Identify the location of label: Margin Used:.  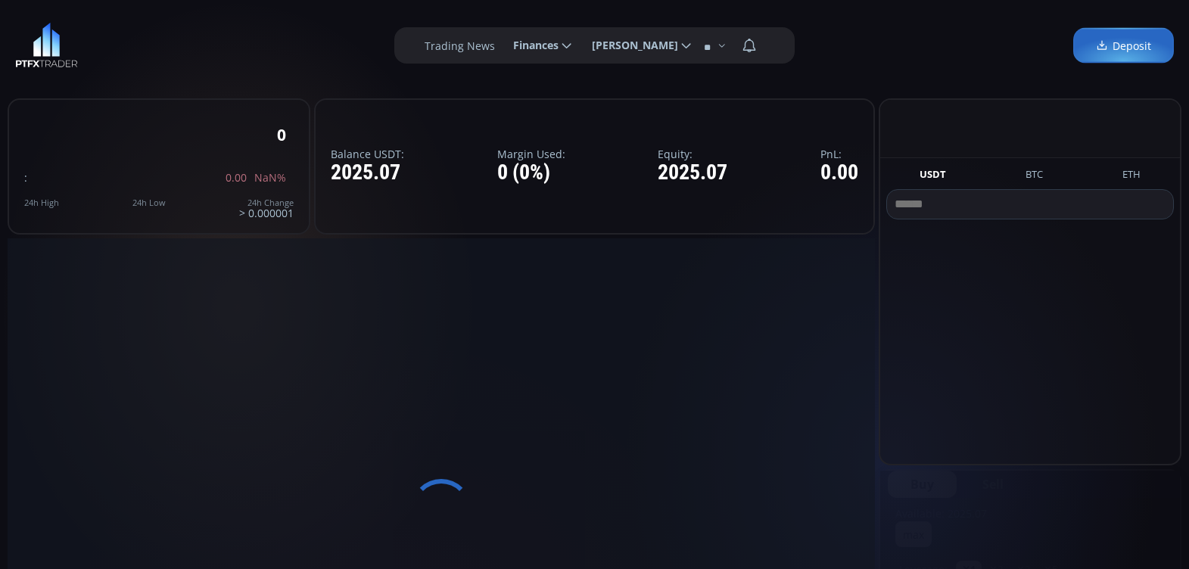
(531, 154).